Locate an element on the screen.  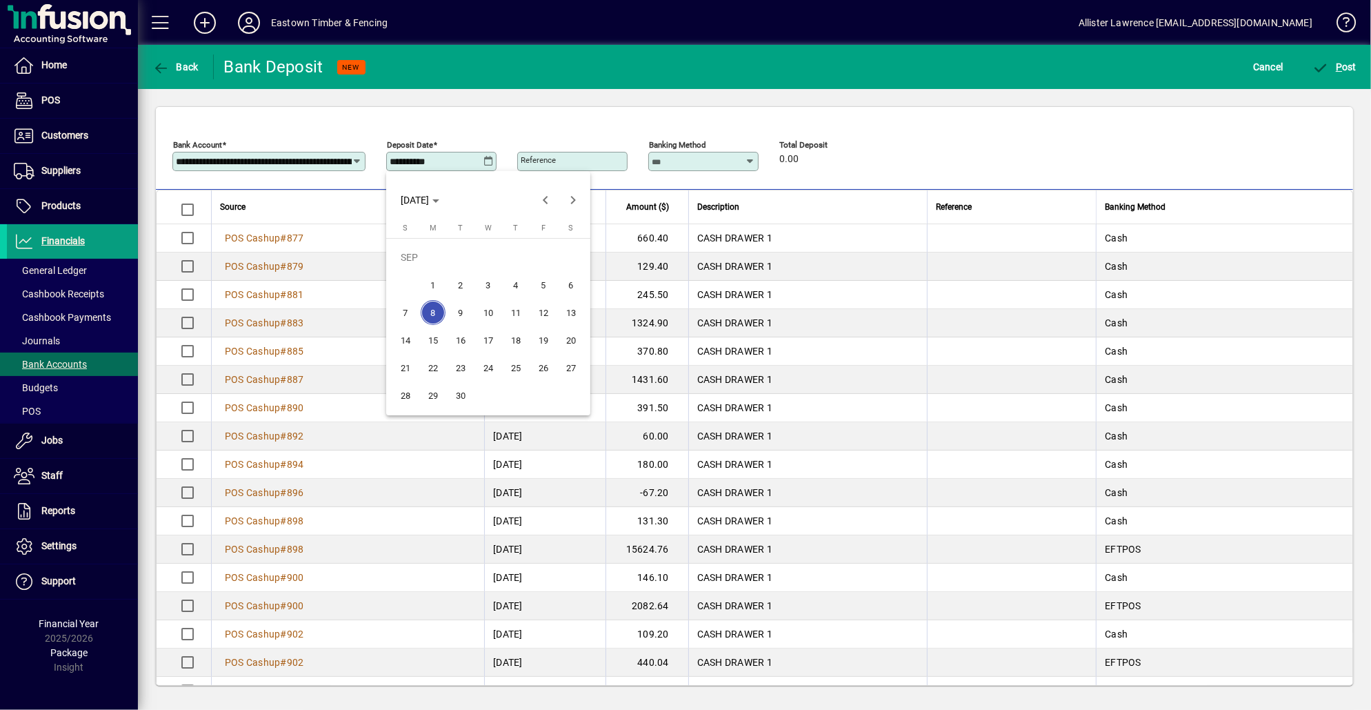
span: 23 is located at coordinates (461, 368).